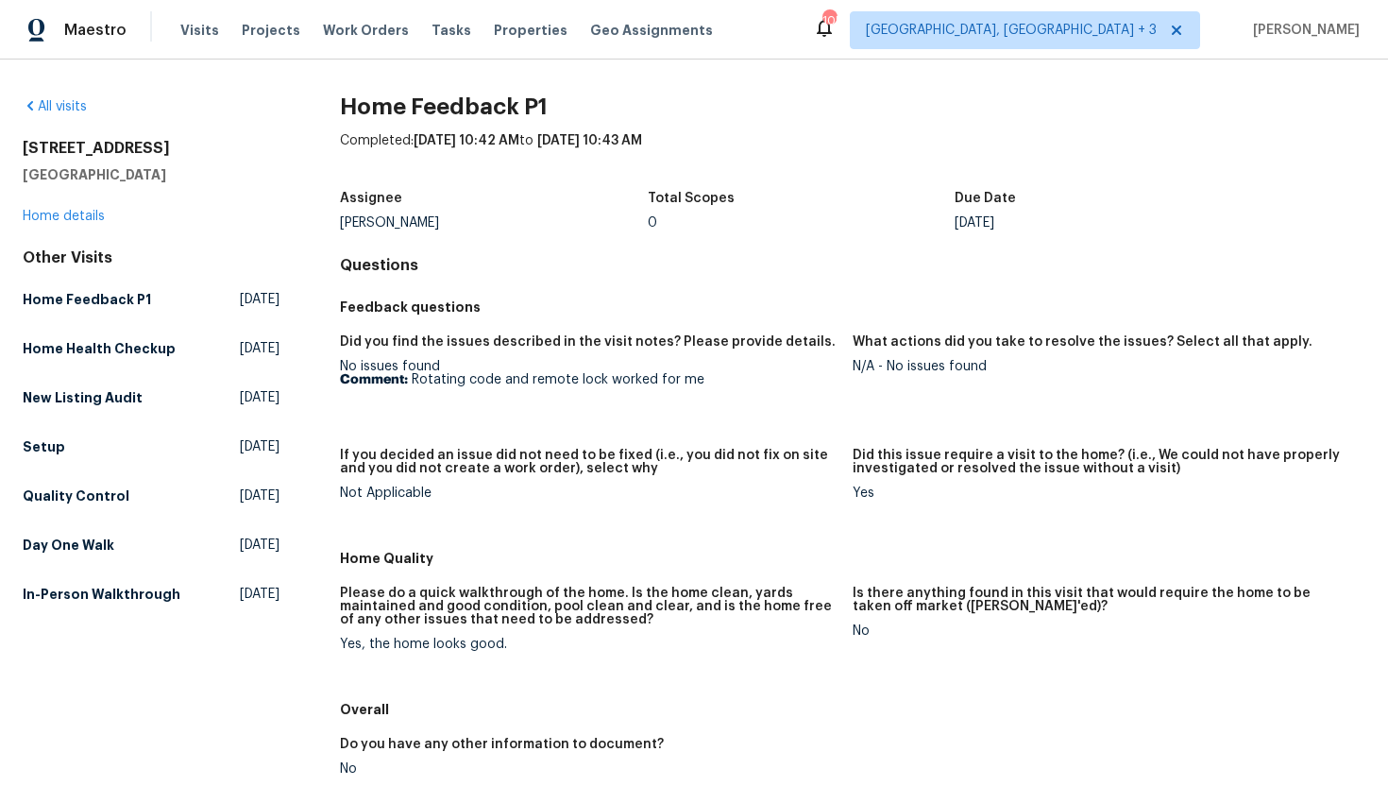 The width and height of the screenshot is (1388, 786). I want to click on span: Work Orders, so click(366, 30).